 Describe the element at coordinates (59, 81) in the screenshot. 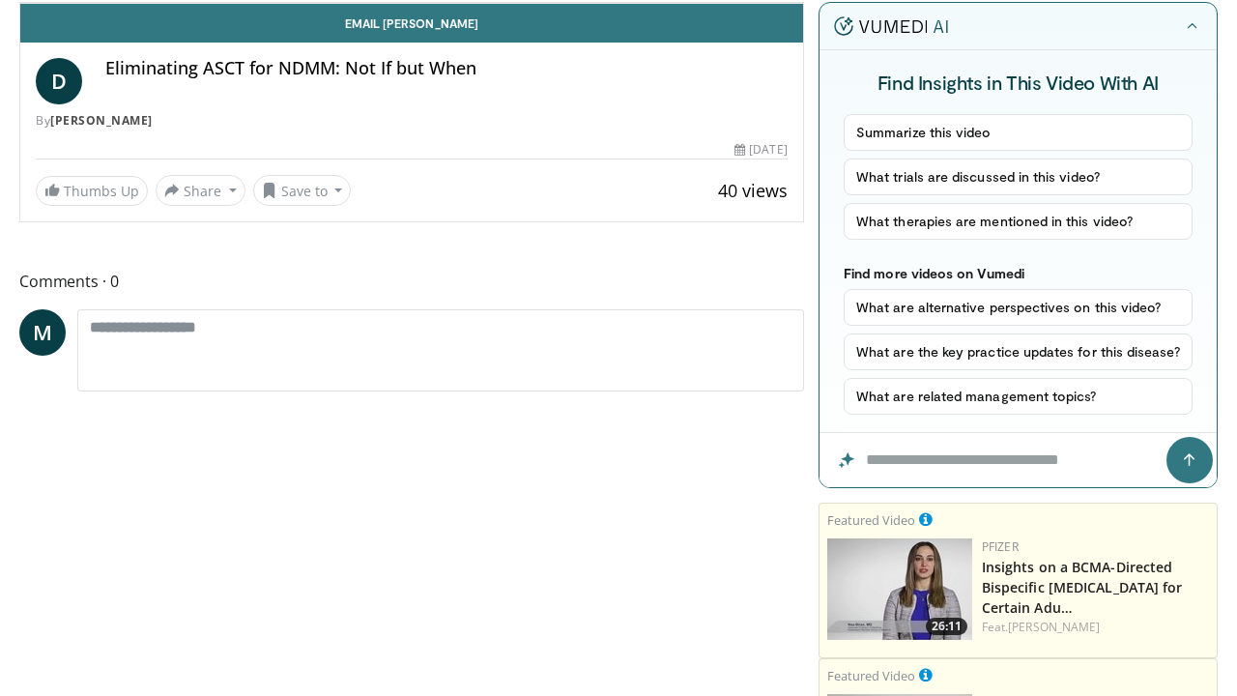

I see `a: D` at that location.